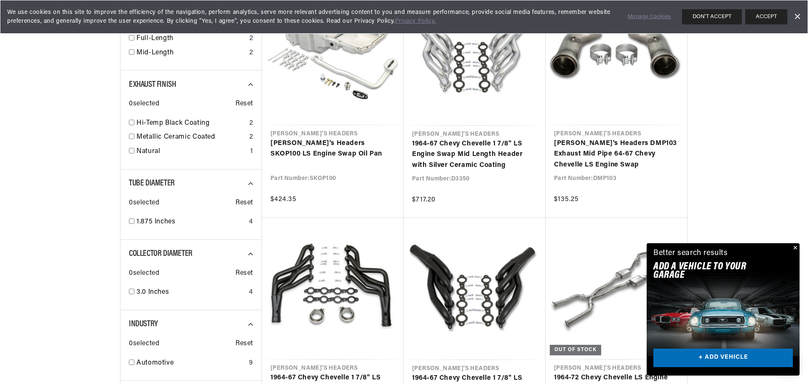 The width and height of the screenshot is (808, 384). I want to click on span: We use cookies on this site to improve the efficiency of the navigation, perform analytics, serve..., so click(311, 17).